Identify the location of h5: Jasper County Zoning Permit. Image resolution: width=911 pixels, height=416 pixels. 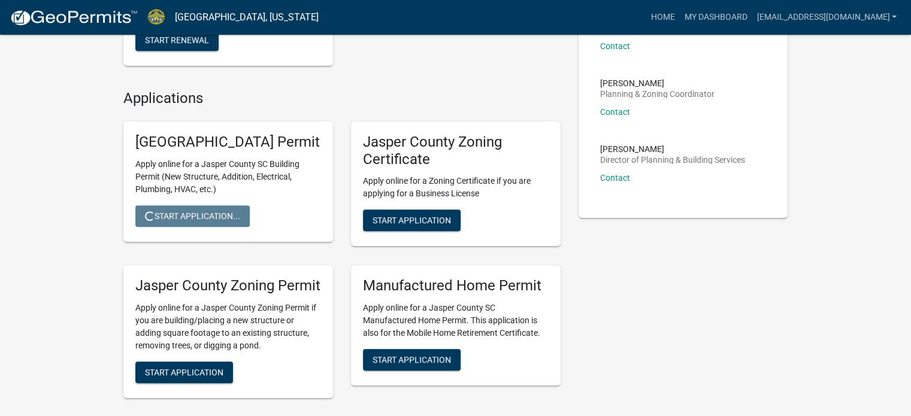
(228, 286).